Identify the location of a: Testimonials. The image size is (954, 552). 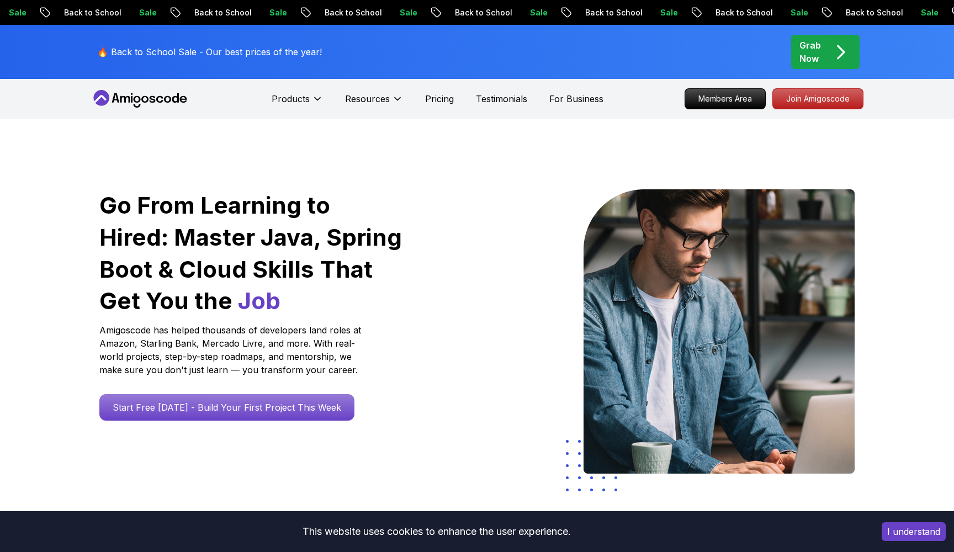
(501, 99).